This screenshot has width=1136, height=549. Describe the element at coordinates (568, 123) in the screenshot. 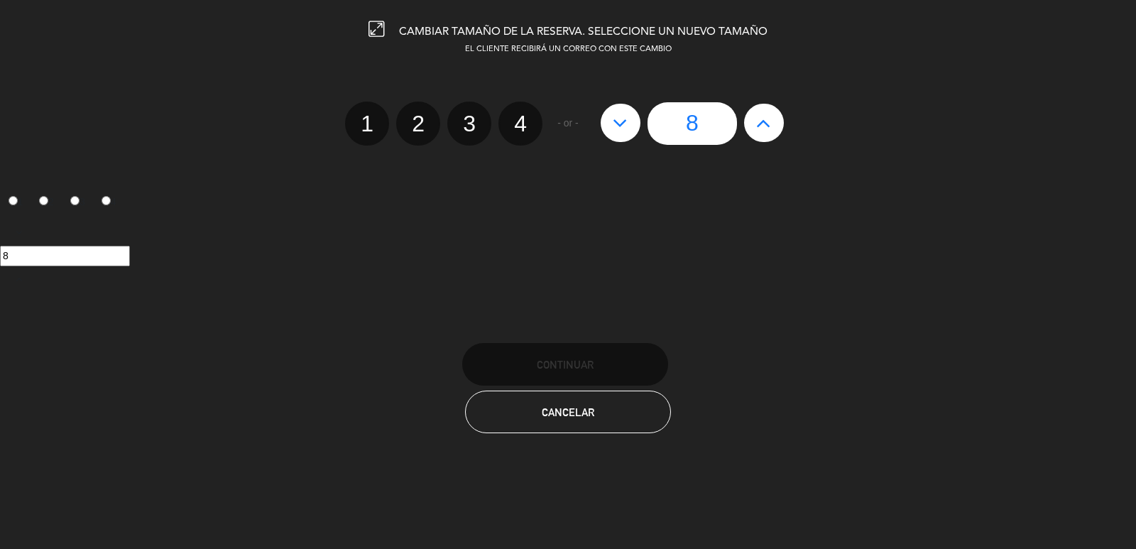

I see `span: - or -` at that location.